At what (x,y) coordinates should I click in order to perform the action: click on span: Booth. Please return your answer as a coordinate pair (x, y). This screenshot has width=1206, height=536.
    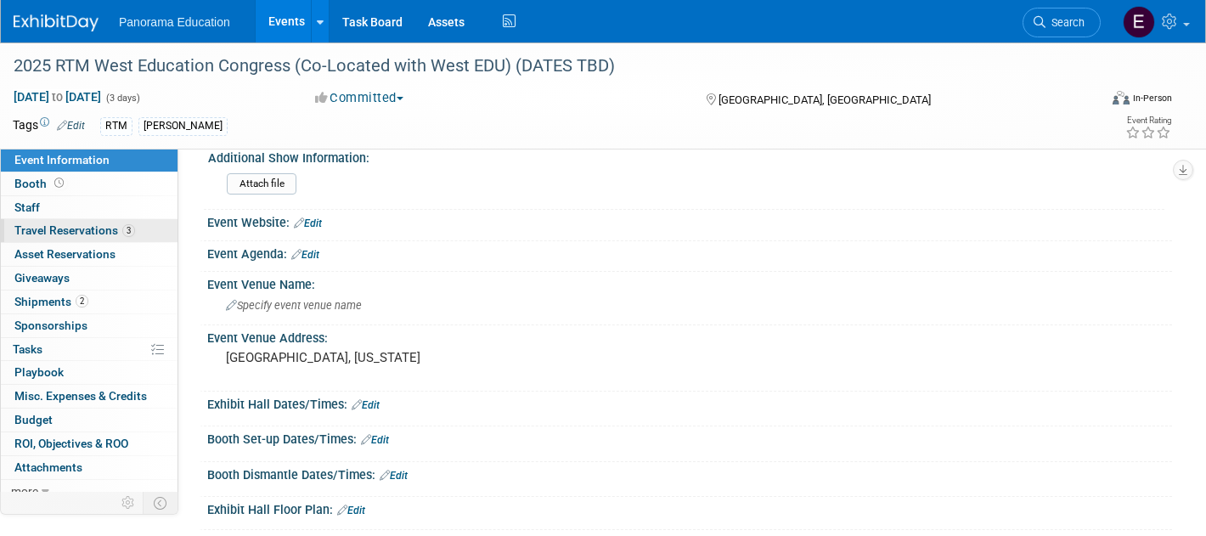
    Looking at the image, I should click on (41, 183).